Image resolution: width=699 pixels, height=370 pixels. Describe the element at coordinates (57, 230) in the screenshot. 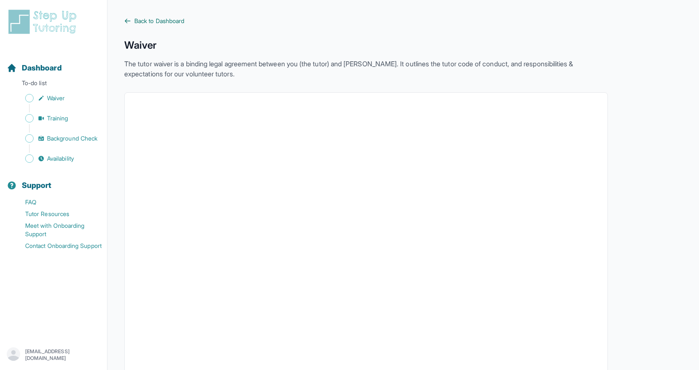

I see `a: Meet with Onboarding Support` at that location.